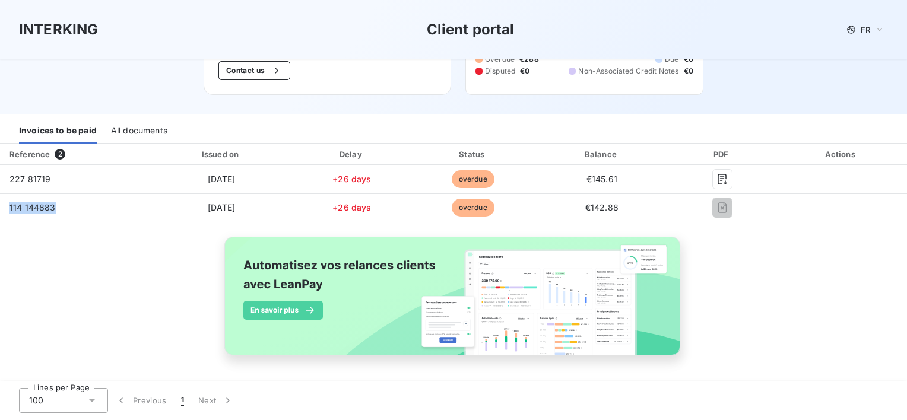 This screenshot has width=907, height=420. I want to click on div: Issued on, so click(221, 154).